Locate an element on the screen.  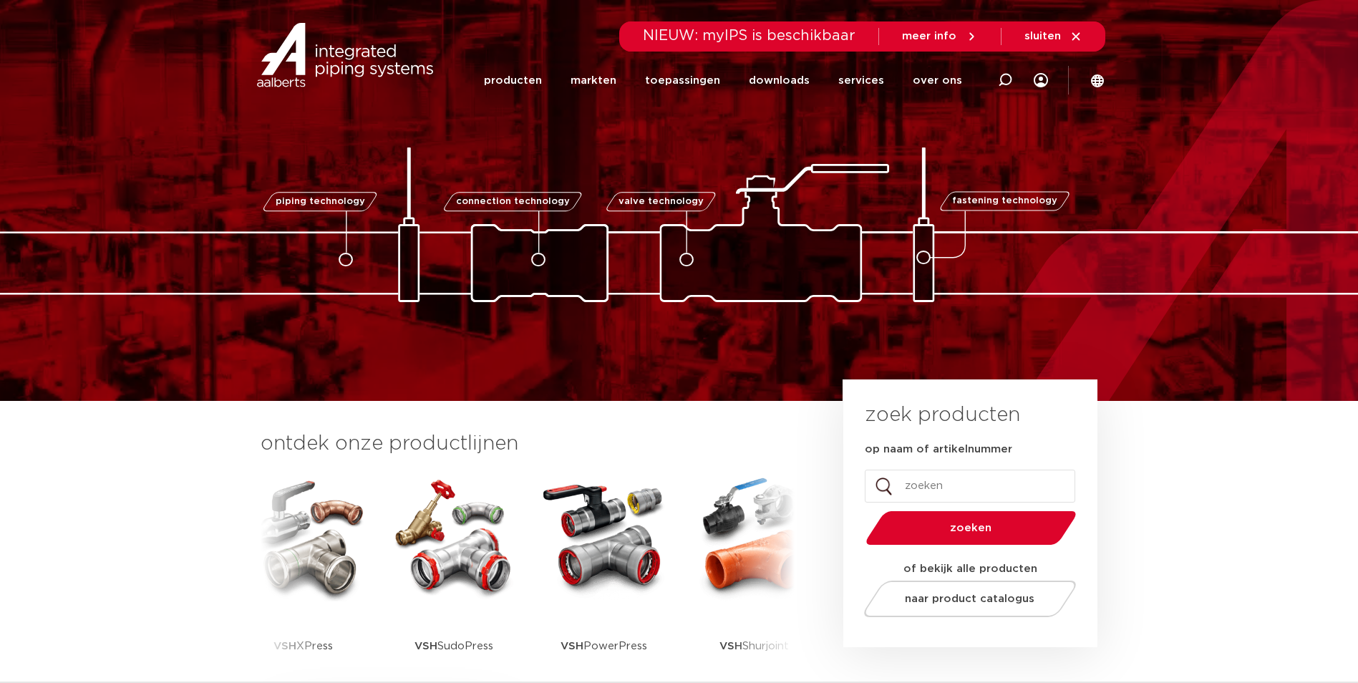
h3: zoek producten is located at coordinates (942, 415).